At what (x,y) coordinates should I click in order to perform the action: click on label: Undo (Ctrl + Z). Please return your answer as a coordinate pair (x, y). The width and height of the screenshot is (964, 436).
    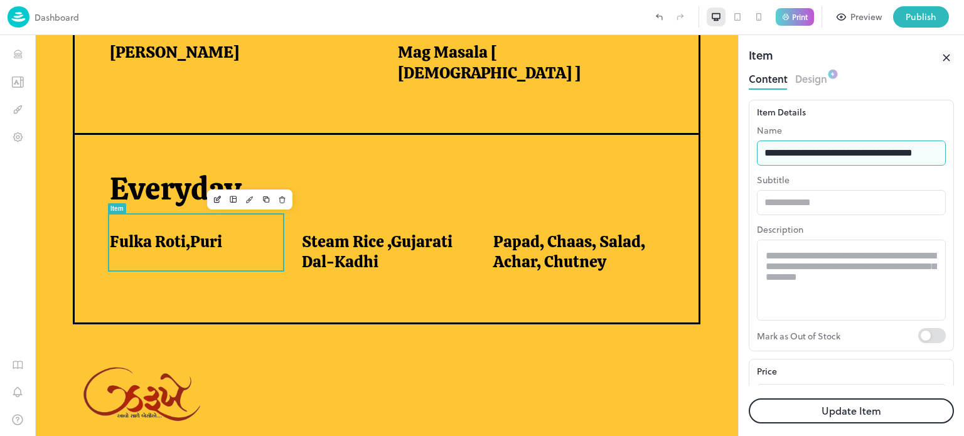
    Looking at the image, I should click on (659, 17).